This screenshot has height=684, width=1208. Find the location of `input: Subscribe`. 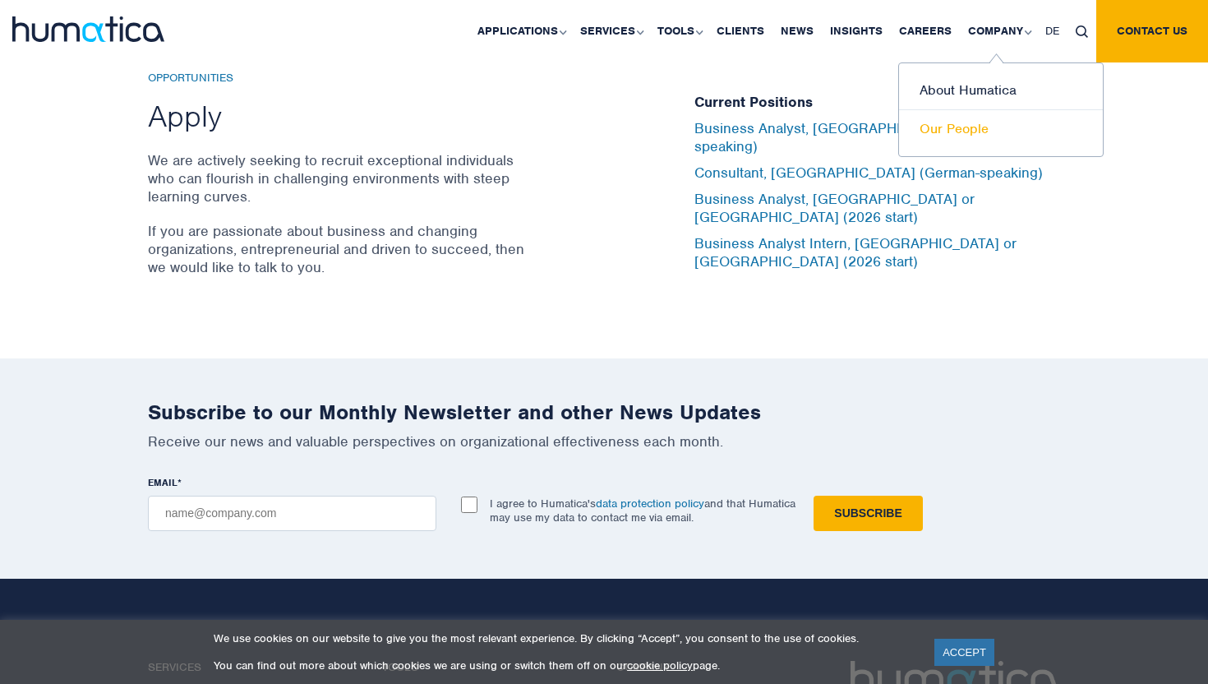

input: Subscribe is located at coordinates (868, 513).